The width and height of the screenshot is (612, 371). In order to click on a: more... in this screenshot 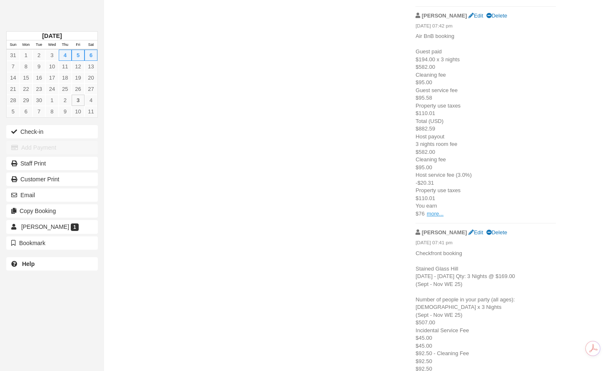, I will do `click(435, 213)`.